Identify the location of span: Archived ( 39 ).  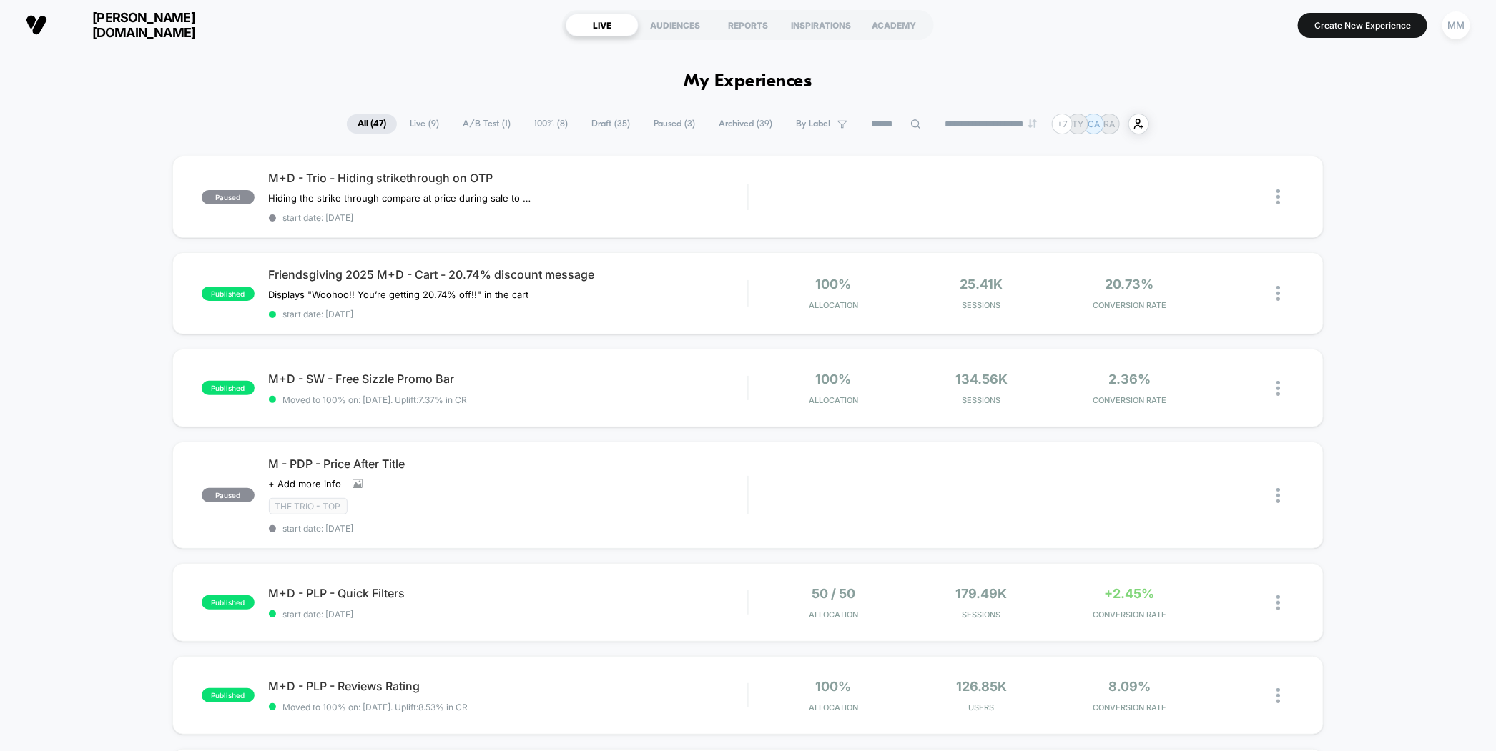
(745, 124).